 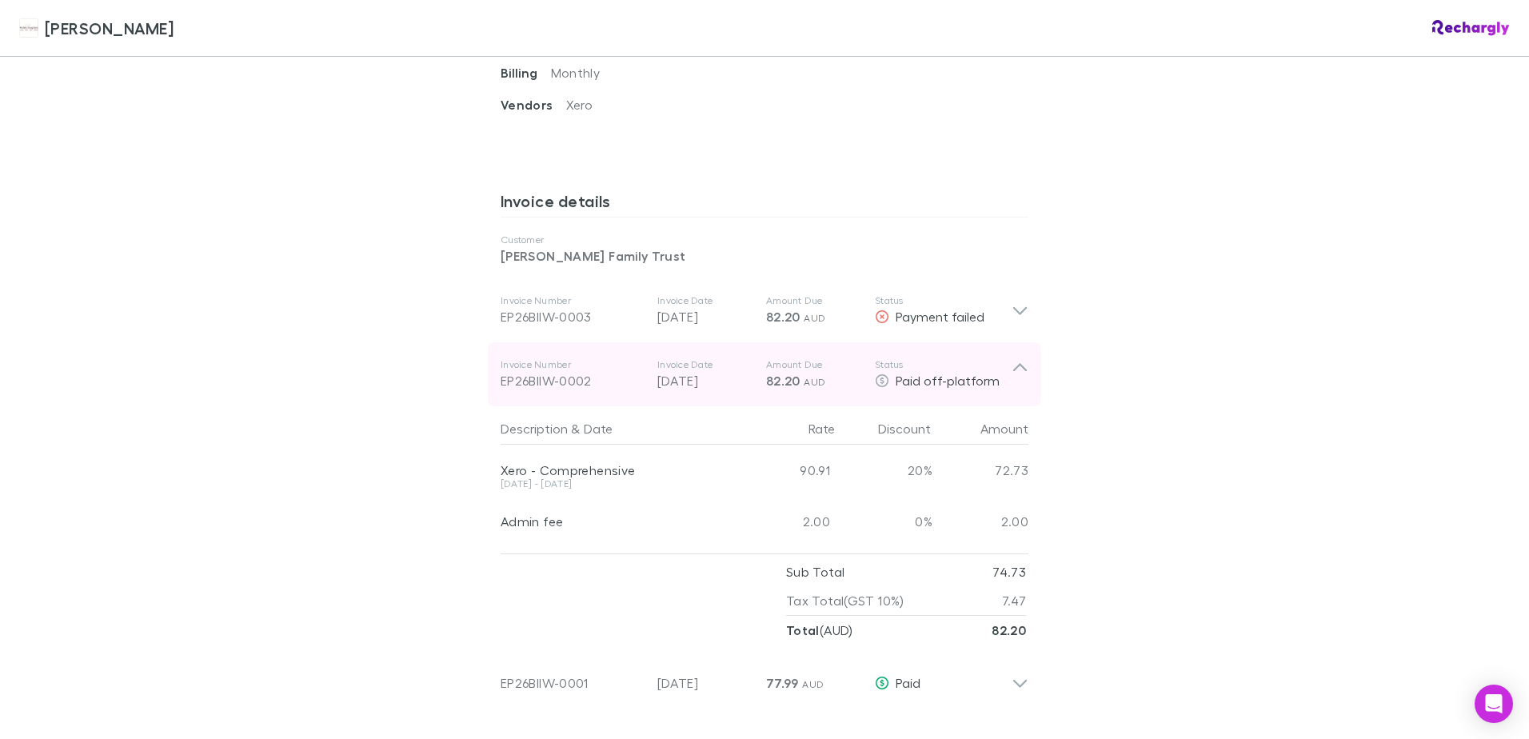 What do you see at coordinates (573, 381) in the screenshot?
I see `div: EP26BIIW-0002` at bounding box center [573, 381].